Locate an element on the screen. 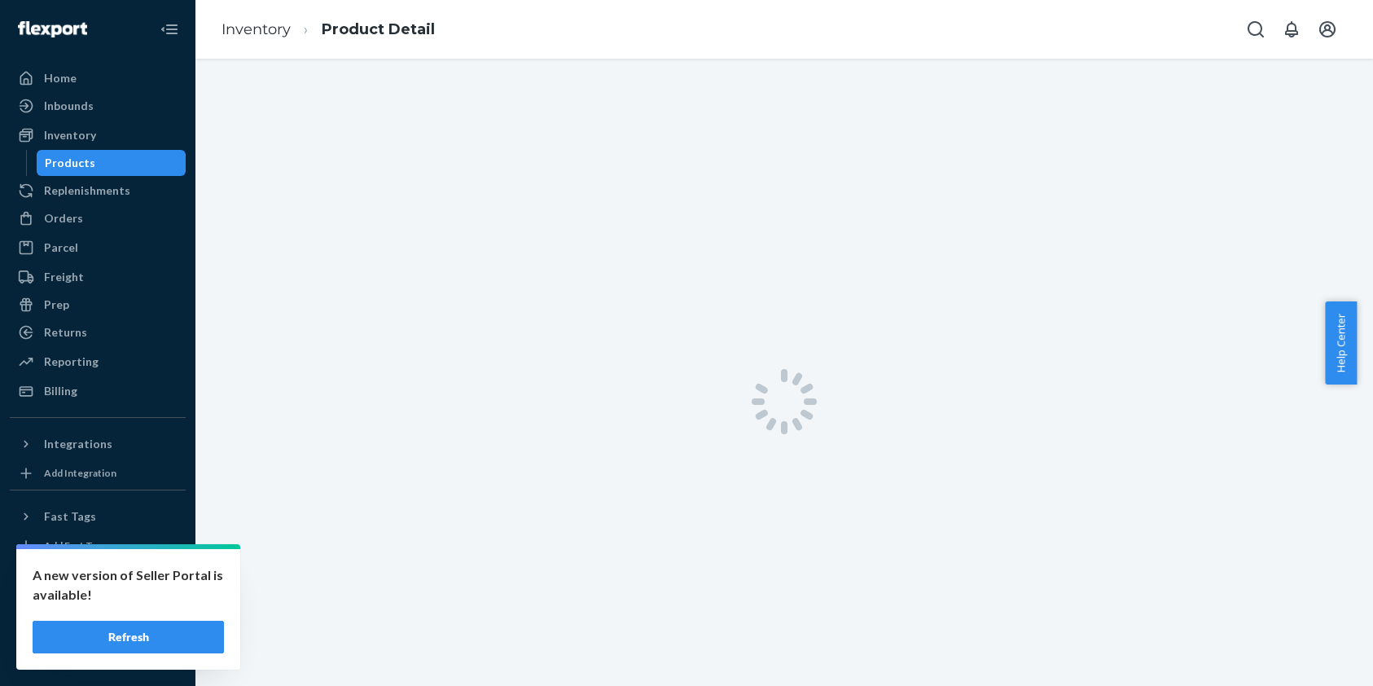 The image size is (1373, 686). a: Add Fast Tag is located at coordinates (98, 546).